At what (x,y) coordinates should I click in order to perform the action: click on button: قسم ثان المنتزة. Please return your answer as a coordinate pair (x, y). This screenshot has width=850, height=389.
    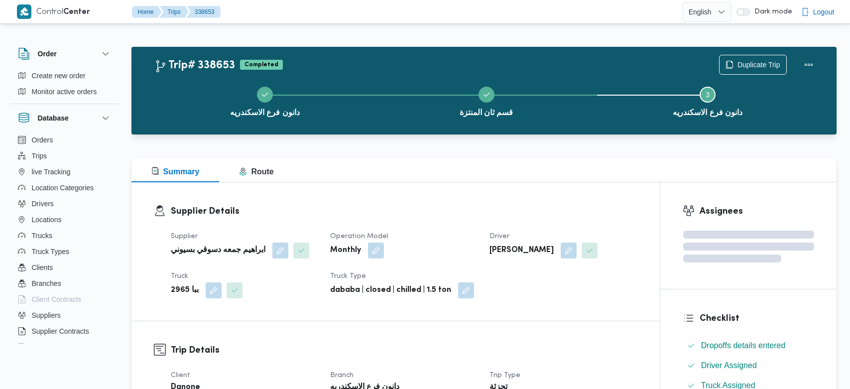
    Looking at the image, I should click on (486, 101).